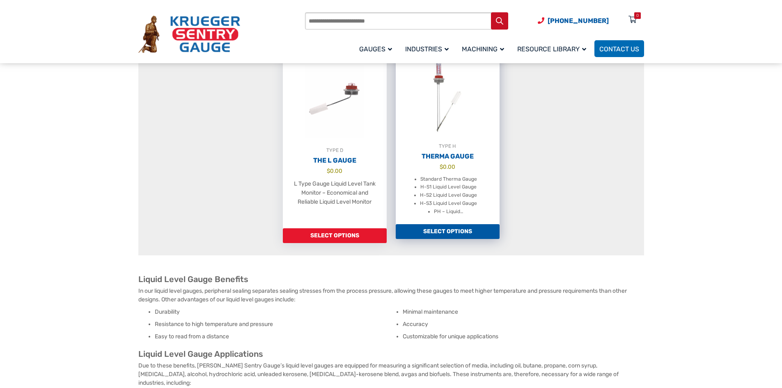 The width and height of the screenshot is (782, 388). I want to click on li: Accuracy, so click(524, 324).